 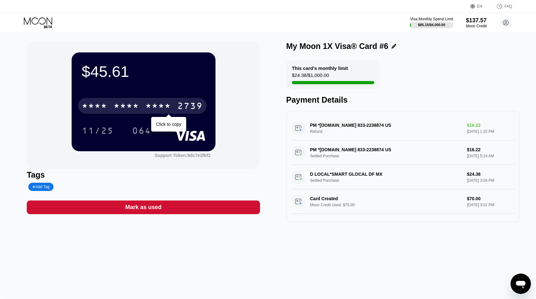 I want to click on div: $85.15 / $4,000.00, so click(x=431, y=25).